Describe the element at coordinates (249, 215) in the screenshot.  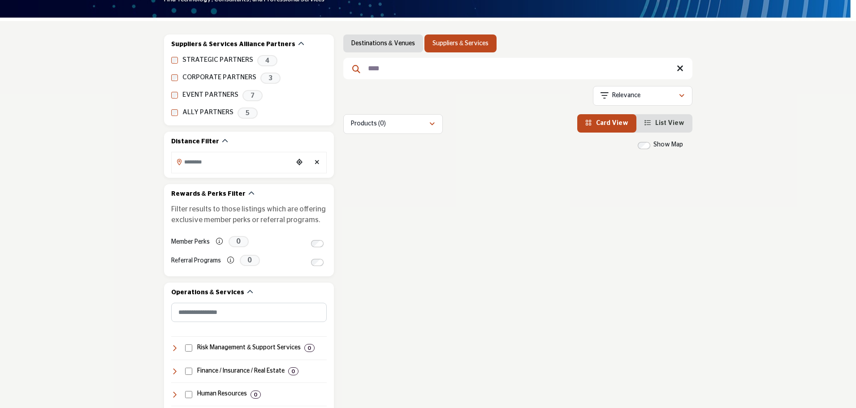
I see `p: Filter results to those listings which are offering exclusive member perks or referral programs.` at that location.